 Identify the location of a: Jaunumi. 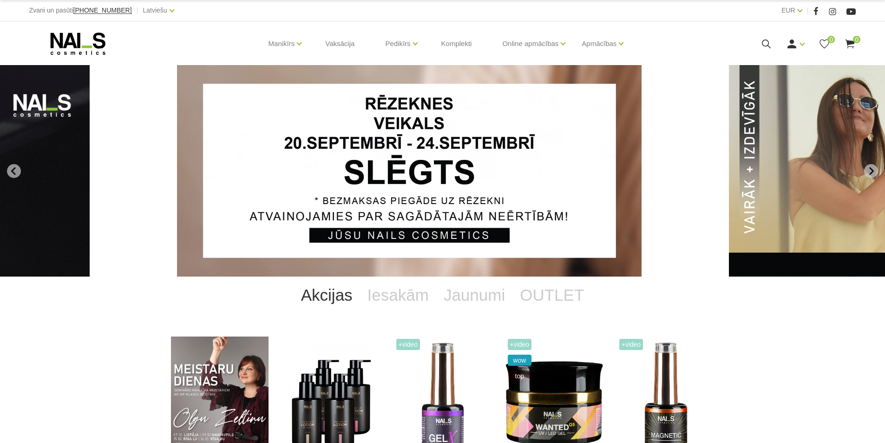
(474, 295).